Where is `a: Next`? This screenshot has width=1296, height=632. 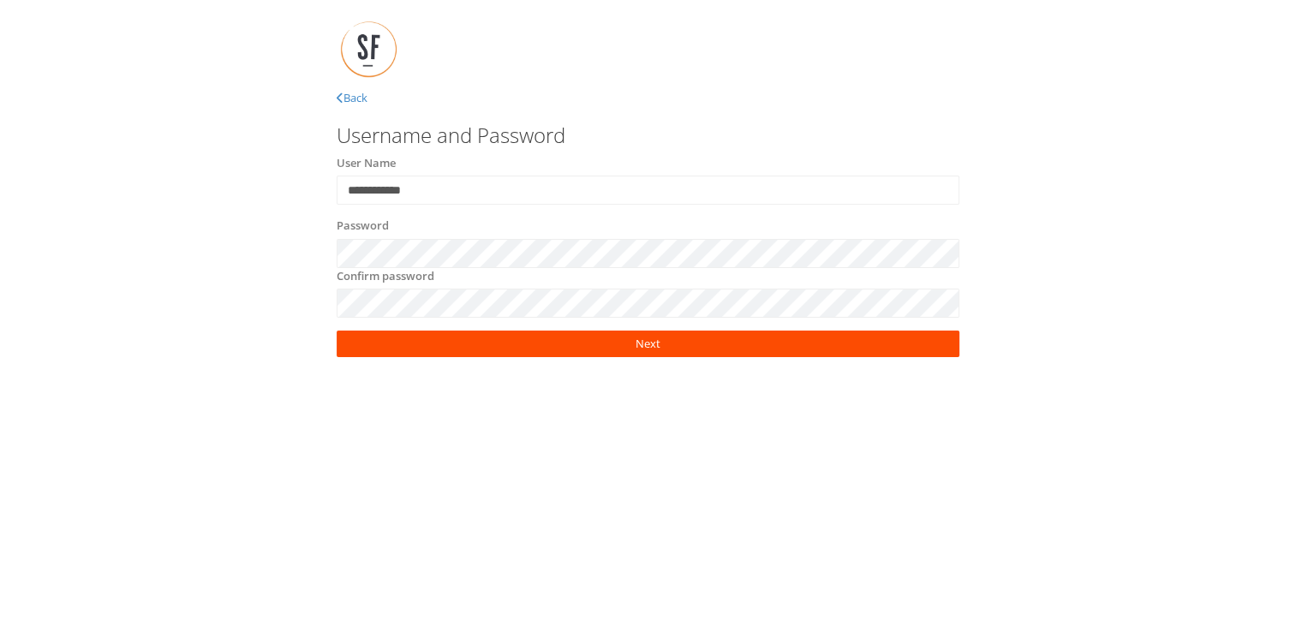
a: Next is located at coordinates (648, 344).